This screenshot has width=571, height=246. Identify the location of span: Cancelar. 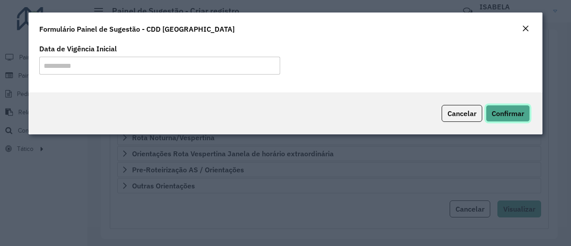
(462, 113).